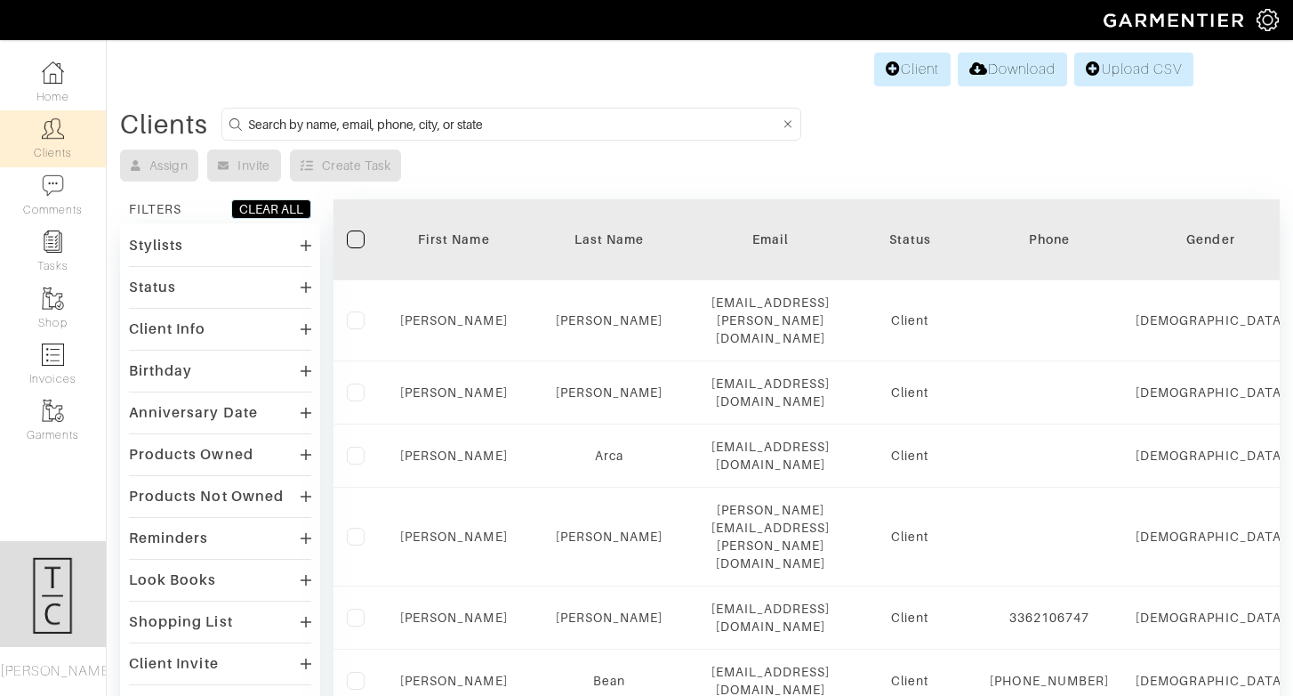 Image resolution: width=1293 pixels, height=696 pixels. What do you see at coordinates (454, 239) in the screenshot?
I see `div: First Name` at bounding box center [454, 239].